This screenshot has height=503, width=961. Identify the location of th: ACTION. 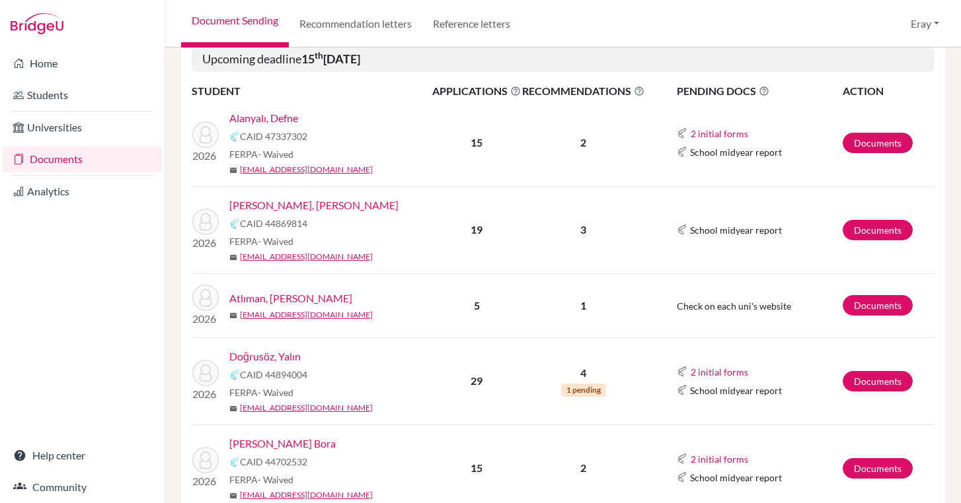
(888, 91).